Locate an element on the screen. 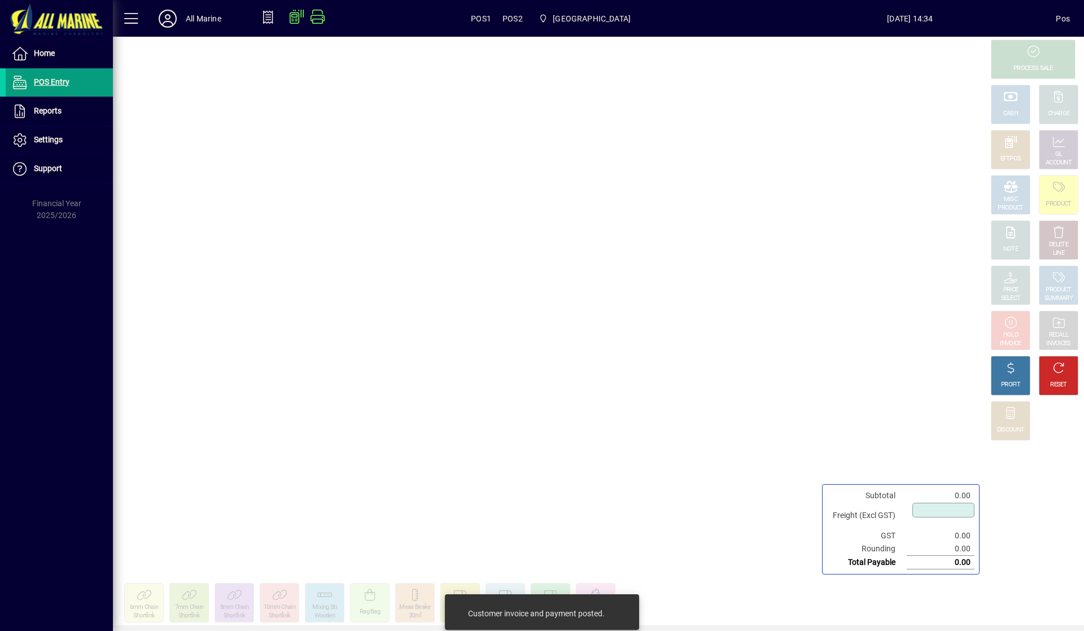 The image size is (1084, 631). span: Port Road is located at coordinates (585, 19).